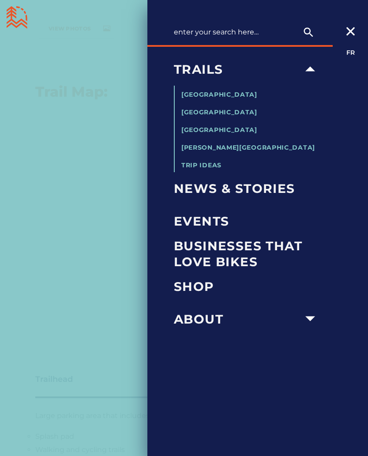 Image resolution: width=368 pixels, height=456 pixels. I want to click on span: Trip Ideas, so click(201, 165).